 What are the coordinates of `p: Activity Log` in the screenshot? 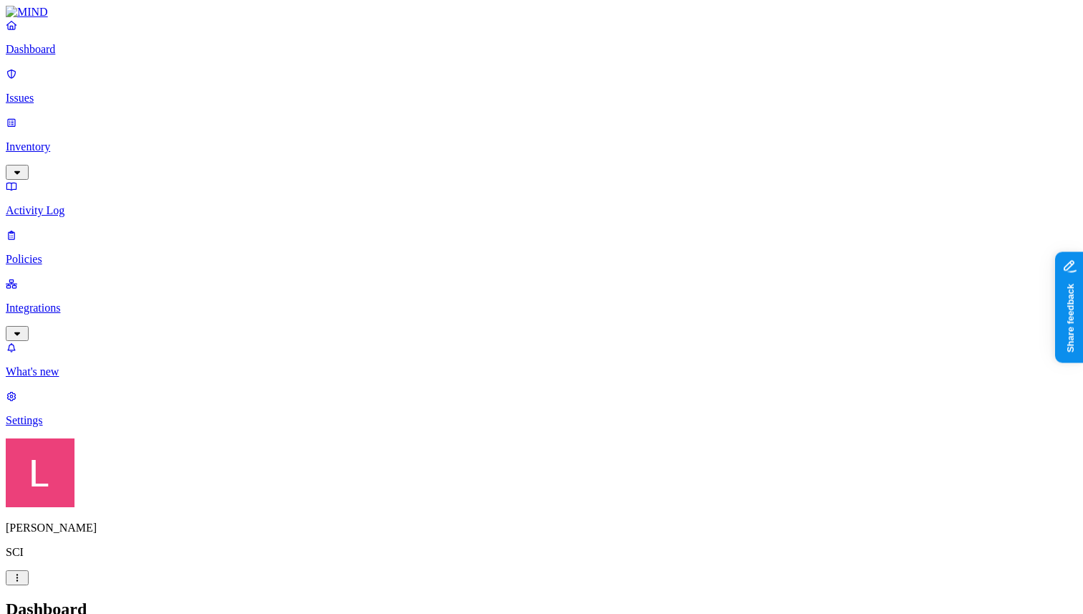 It's located at (541, 211).